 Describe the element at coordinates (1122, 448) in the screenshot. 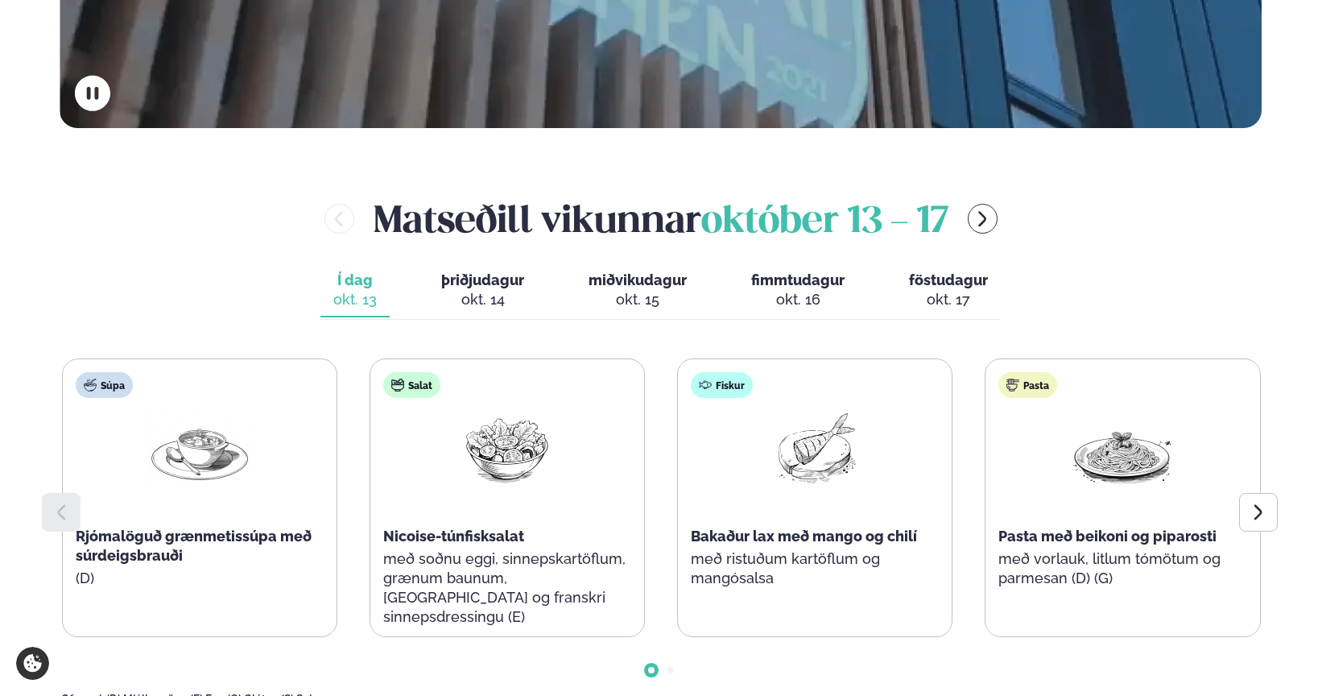

I see `img: Spagetti.png` at that location.